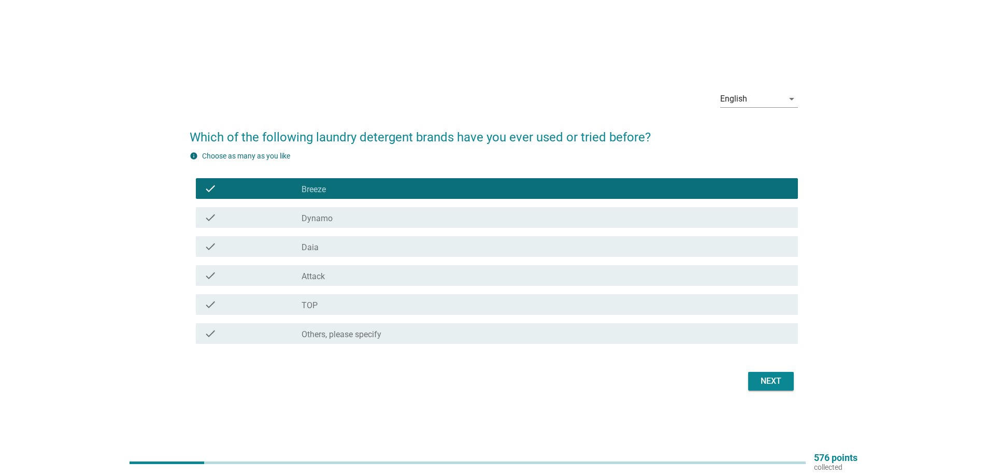  Describe the element at coordinates (771, 381) in the screenshot. I see `button: Next` at that location.